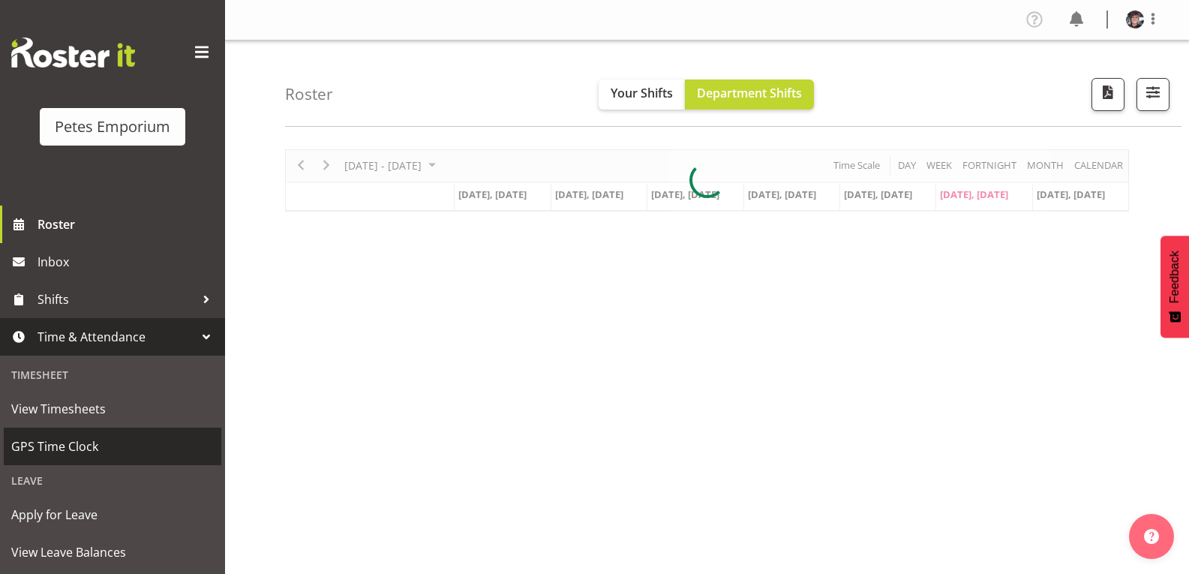 This screenshot has width=1189, height=574. What do you see at coordinates (113, 127) in the screenshot?
I see `div: Petes Emporium` at bounding box center [113, 127].